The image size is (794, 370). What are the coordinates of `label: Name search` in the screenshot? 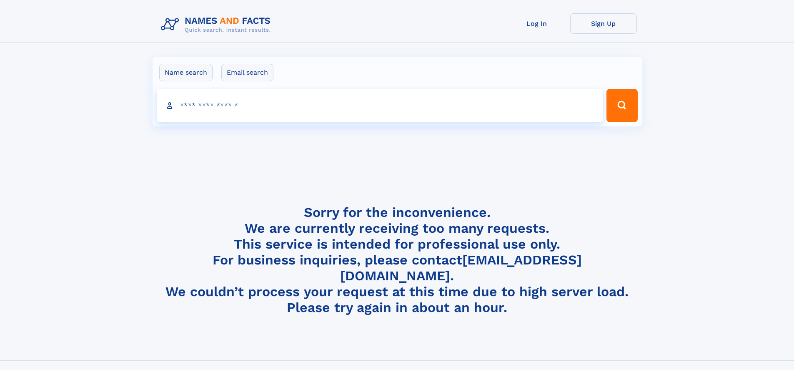 It's located at (186, 73).